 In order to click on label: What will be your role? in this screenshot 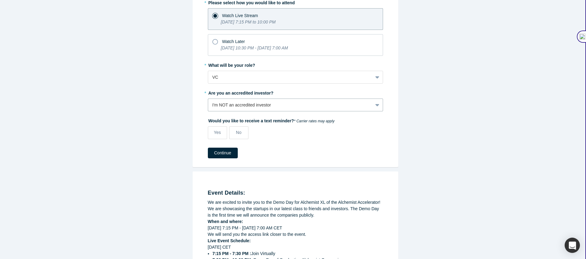, I will do `click(295, 64)`.